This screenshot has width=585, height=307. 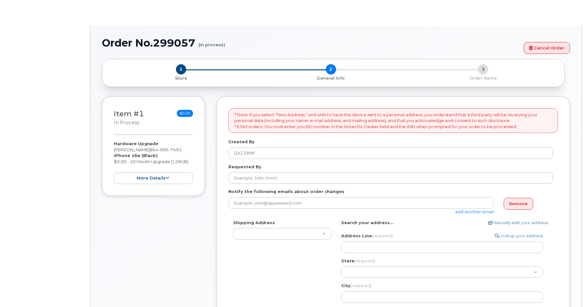 I want to click on label: Shipping Address, so click(x=254, y=223).